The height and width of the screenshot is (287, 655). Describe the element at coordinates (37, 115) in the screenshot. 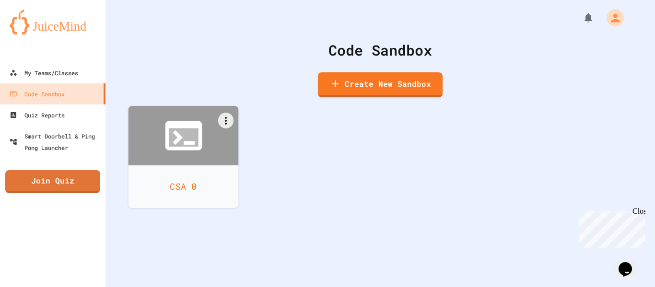

I see `div: Quiz Reports` at that location.